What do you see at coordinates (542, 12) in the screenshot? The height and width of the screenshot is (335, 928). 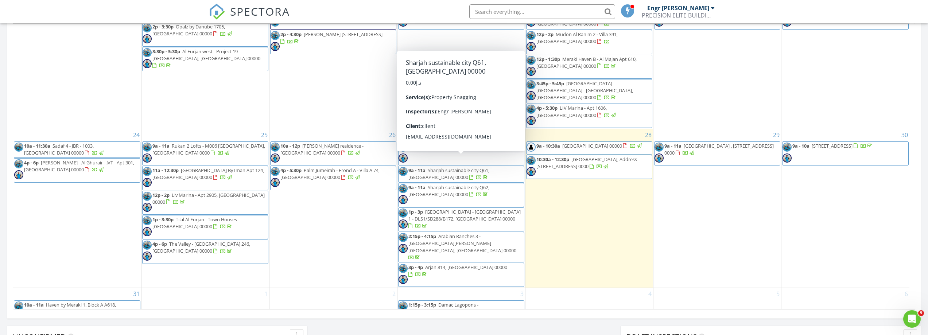 I see `input: Search everything...` at bounding box center [542, 12].